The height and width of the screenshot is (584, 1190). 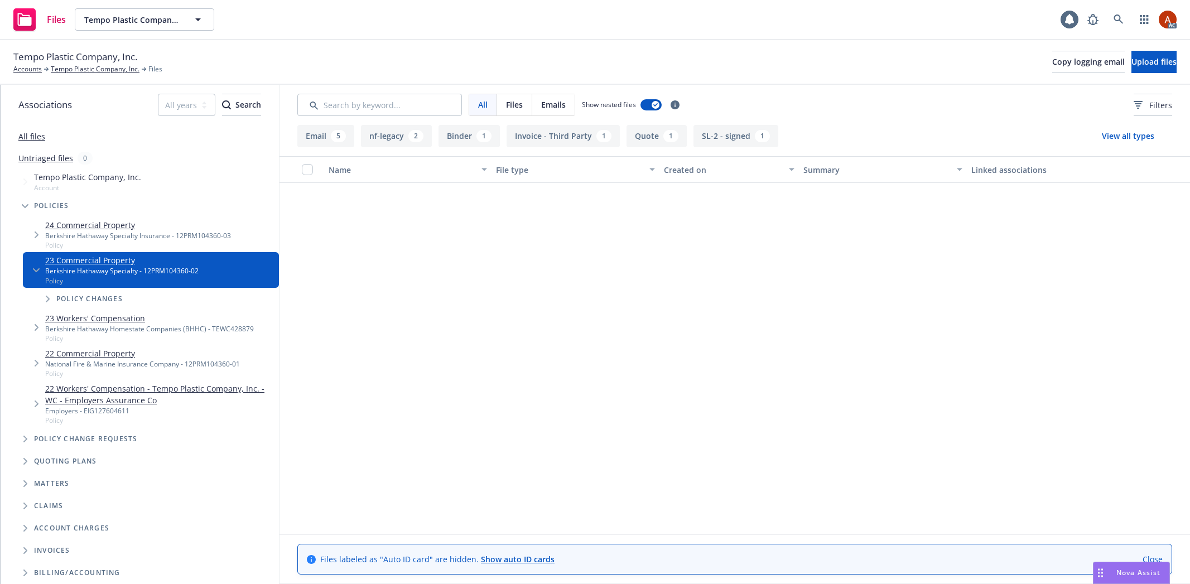 What do you see at coordinates (1168, 20) in the screenshot?
I see `img: photo` at bounding box center [1168, 20].